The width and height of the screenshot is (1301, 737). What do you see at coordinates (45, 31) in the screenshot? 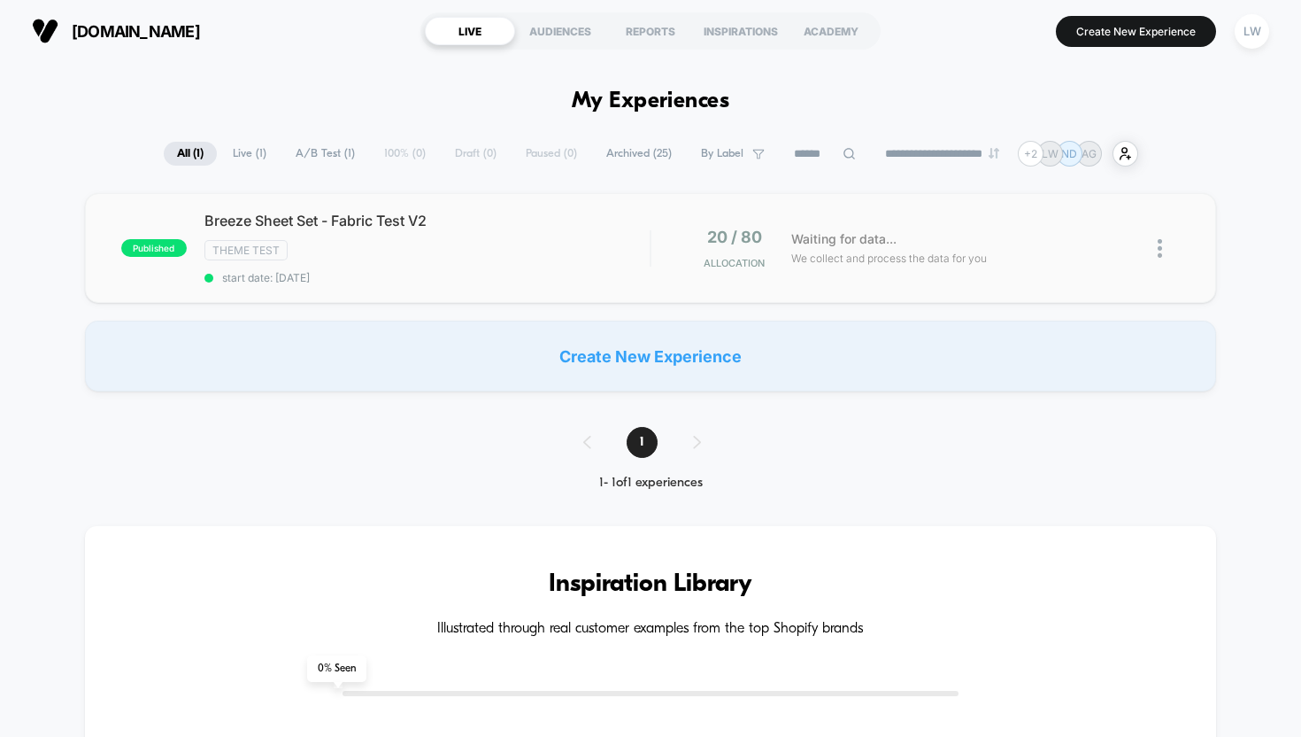
I see `img: Visually logo` at bounding box center [45, 31].